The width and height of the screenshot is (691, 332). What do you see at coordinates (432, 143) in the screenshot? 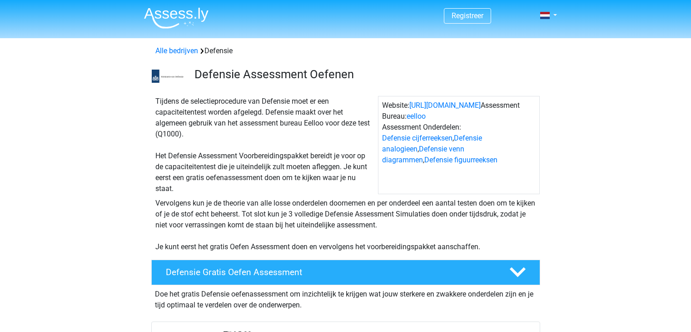
I see `a: Defensie analogieen` at bounding box center [432, 143].